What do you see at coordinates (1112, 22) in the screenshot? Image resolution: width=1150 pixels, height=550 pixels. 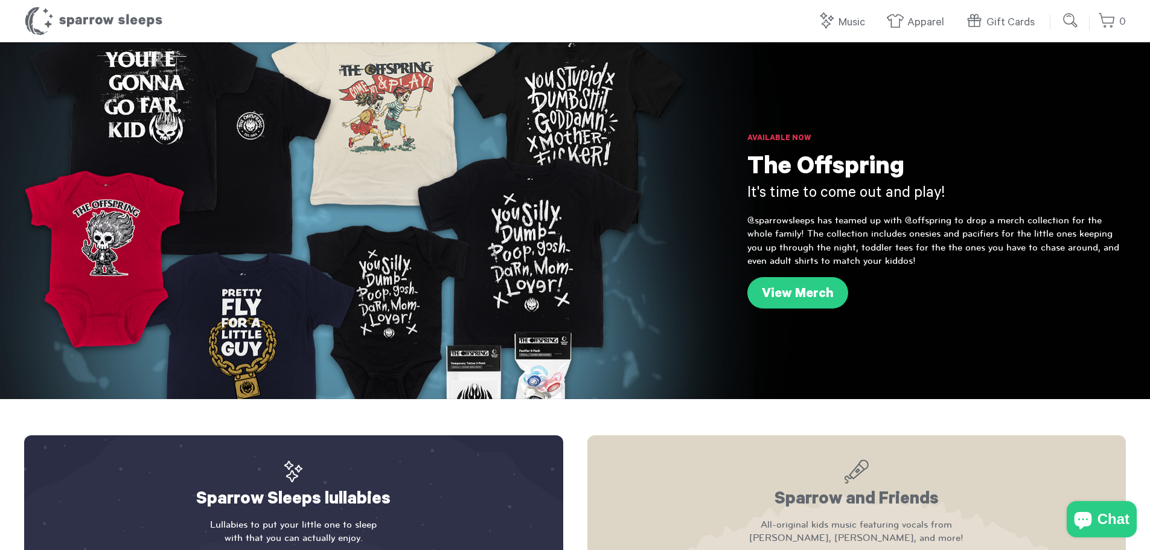 I see `a: 0` at bounding box center [1112, 22].